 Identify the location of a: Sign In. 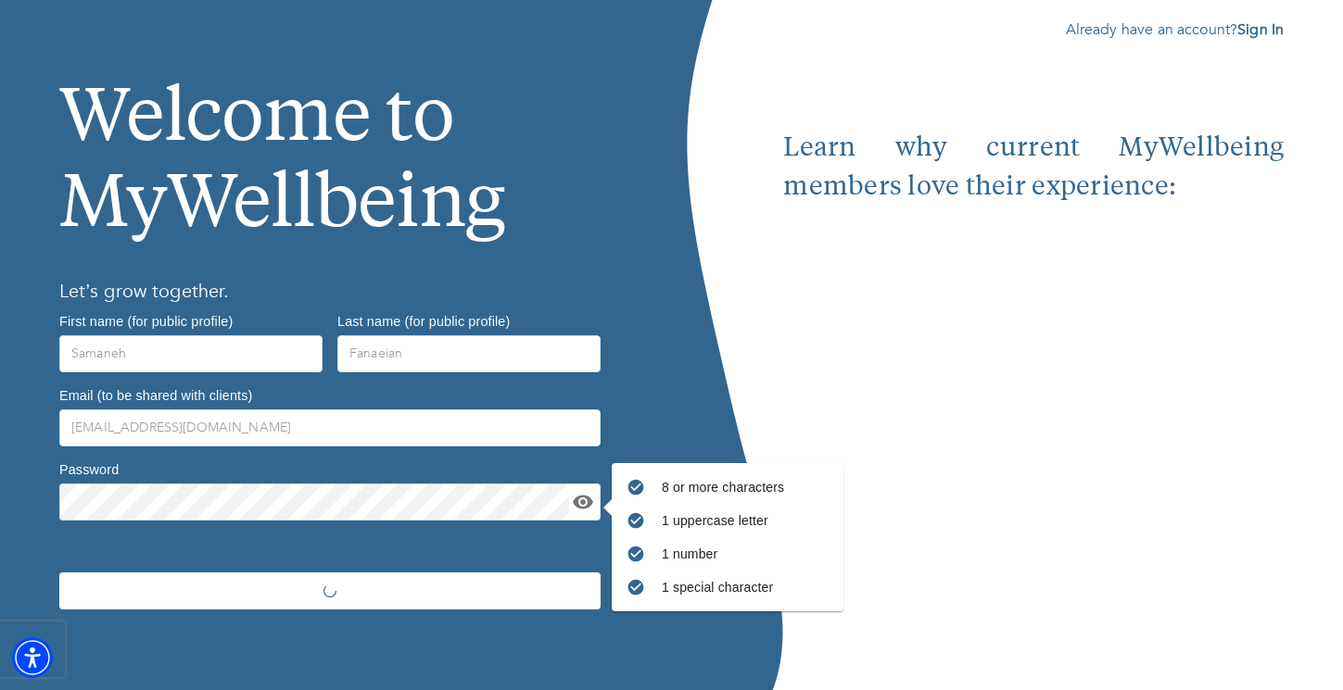
(1260, 30).